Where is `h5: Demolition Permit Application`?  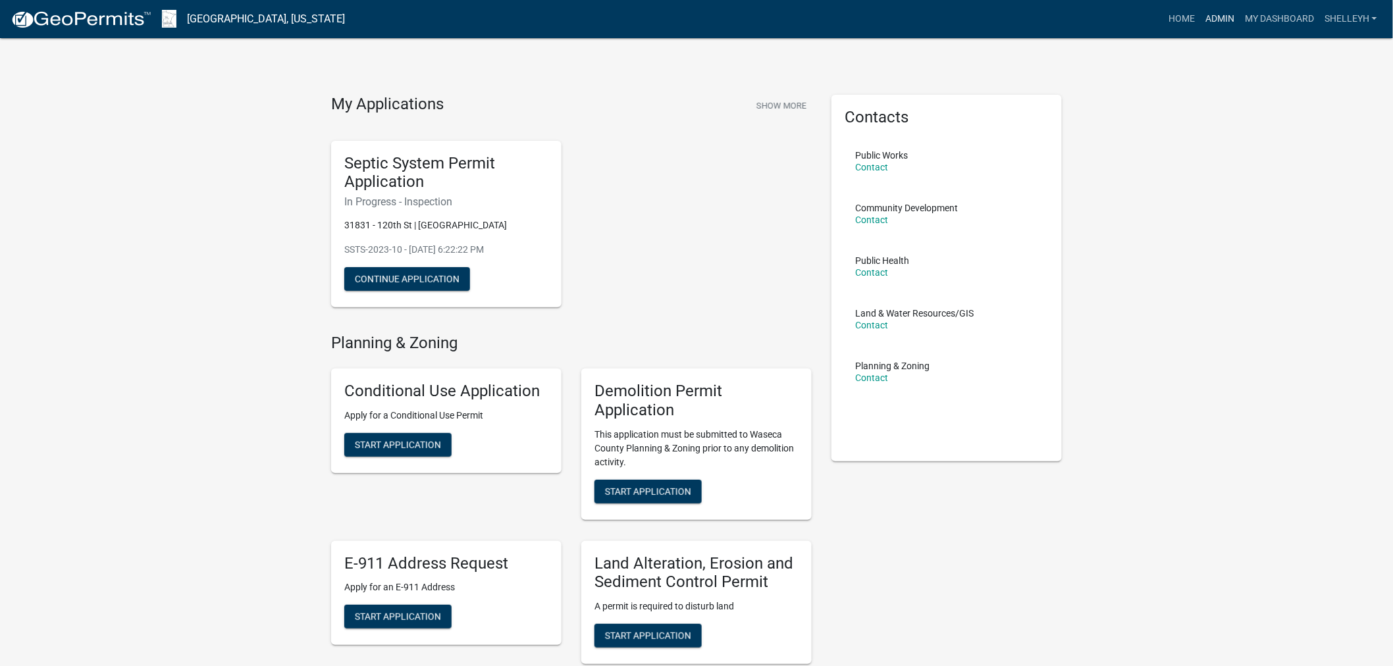
h5: Demolition Permit Application is located at coordinates (697, 401).